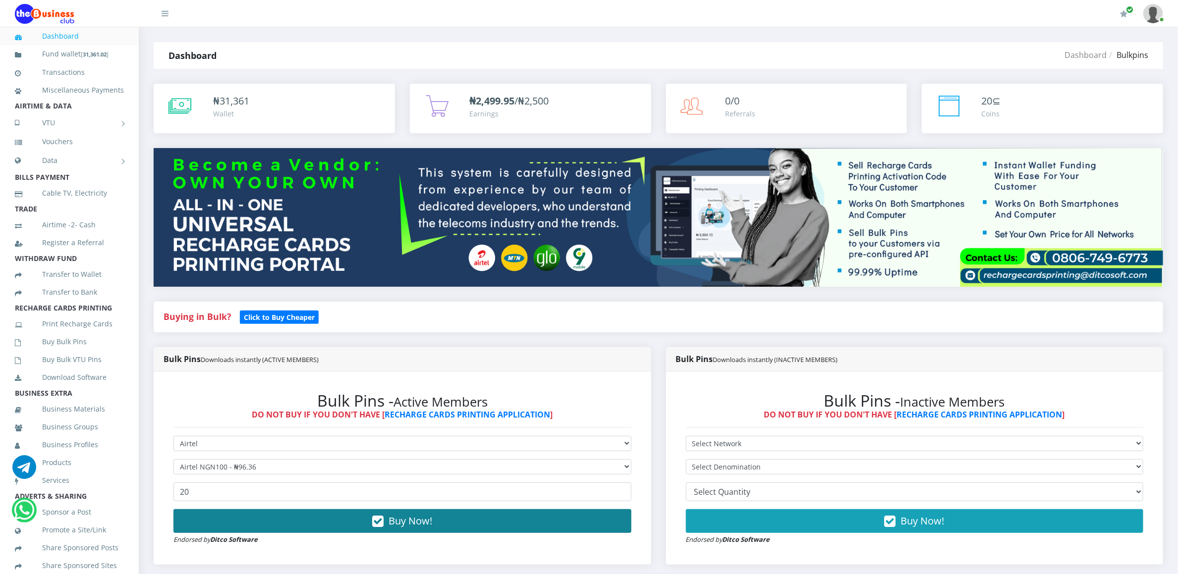 The height and width of the screenshot is (574, 1178). Describe the element at coordinates (69, 463) in the screenshot. I see `a: Products` at that location.